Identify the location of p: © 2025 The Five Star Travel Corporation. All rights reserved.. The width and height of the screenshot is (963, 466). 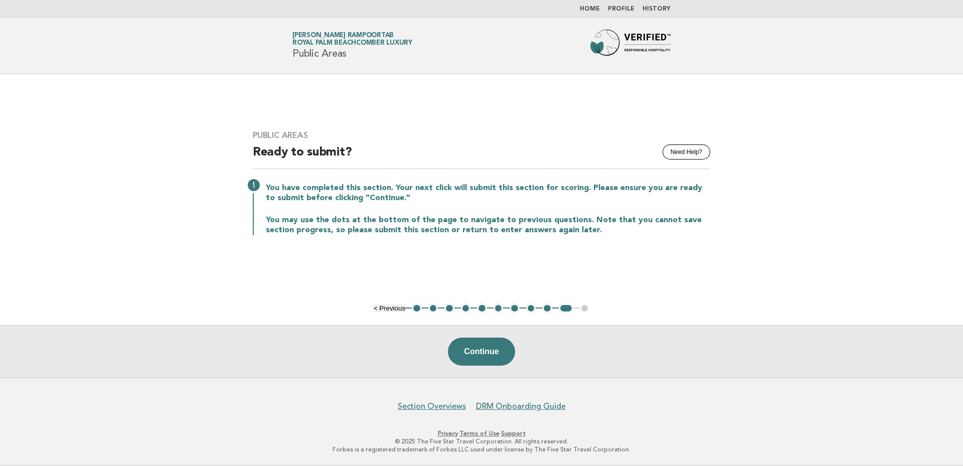
(481, 441).